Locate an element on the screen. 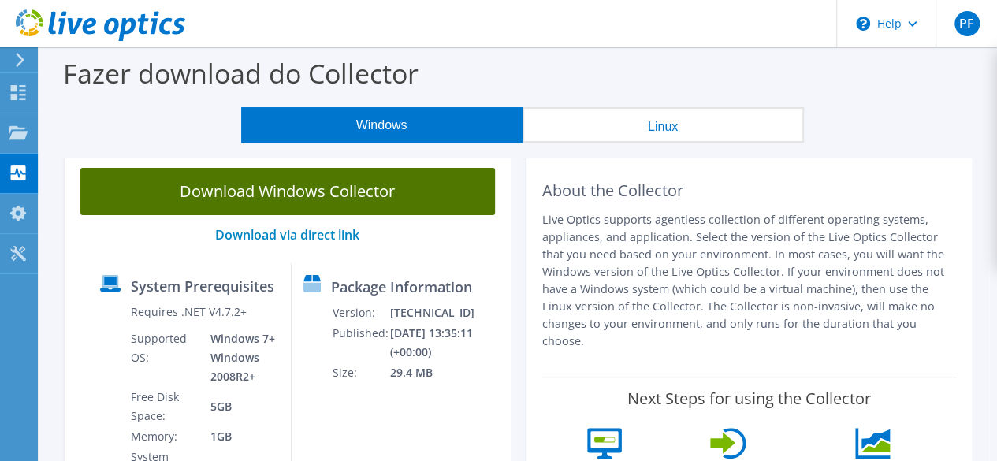 Image resolution: width=997 pixels, height=461 pixels. svg: \n is located at coordinates (863, 24).